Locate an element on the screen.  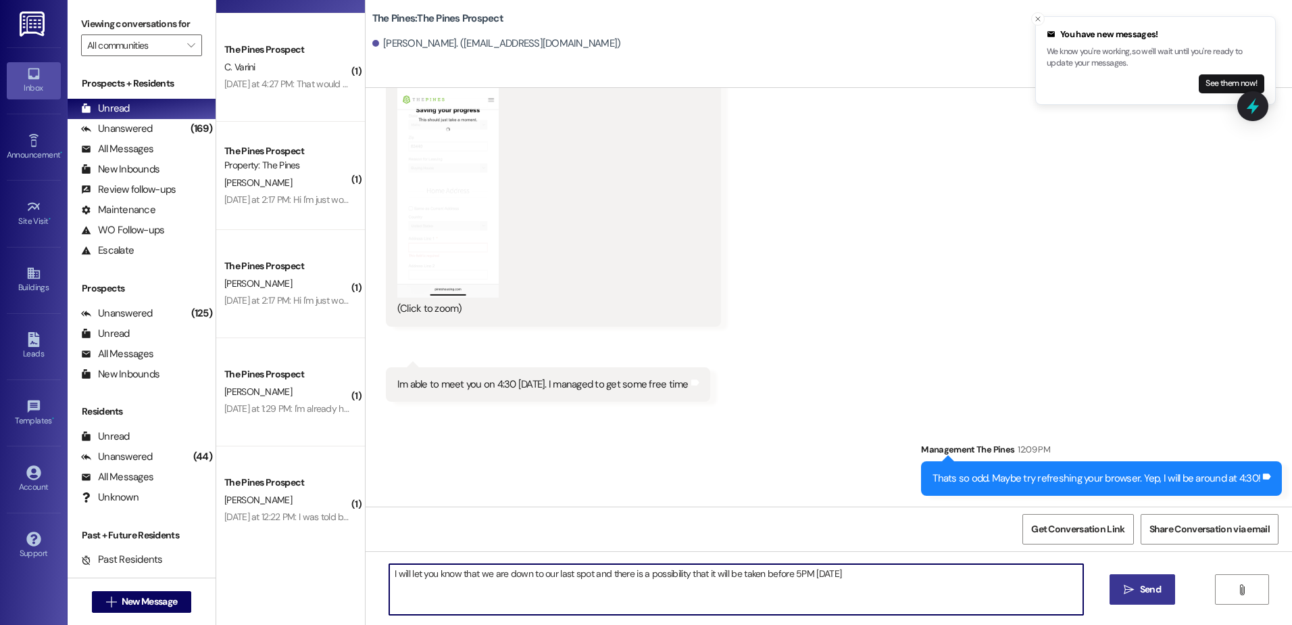
div: (125) is located at coordinates (201, 313).